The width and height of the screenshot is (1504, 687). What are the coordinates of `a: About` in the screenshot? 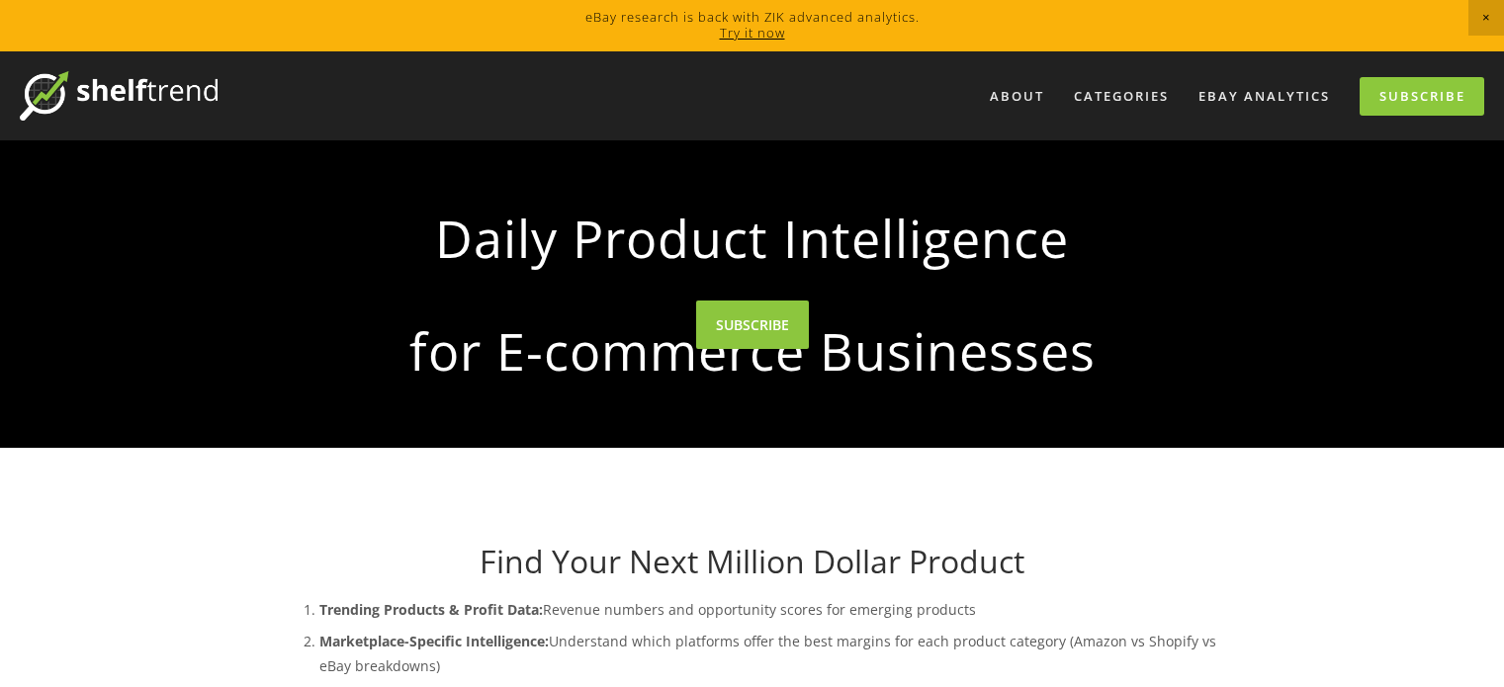 It's located at (1016, 96).